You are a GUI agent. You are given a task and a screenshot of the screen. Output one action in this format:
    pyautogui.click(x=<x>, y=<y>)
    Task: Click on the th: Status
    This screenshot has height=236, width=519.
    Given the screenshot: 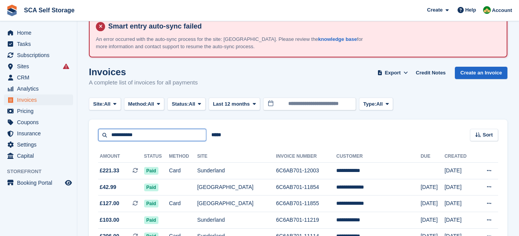 What is the action you would take?
    pyautogui.click(x=156, y=157)
    